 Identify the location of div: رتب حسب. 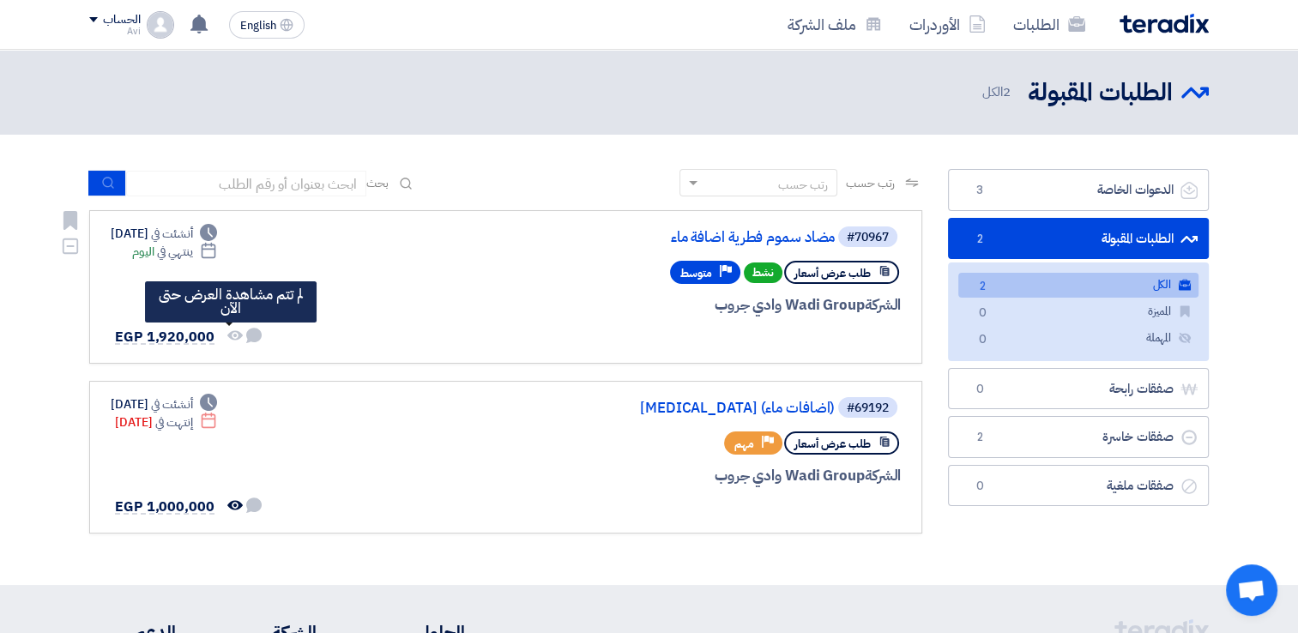
(803, 184).